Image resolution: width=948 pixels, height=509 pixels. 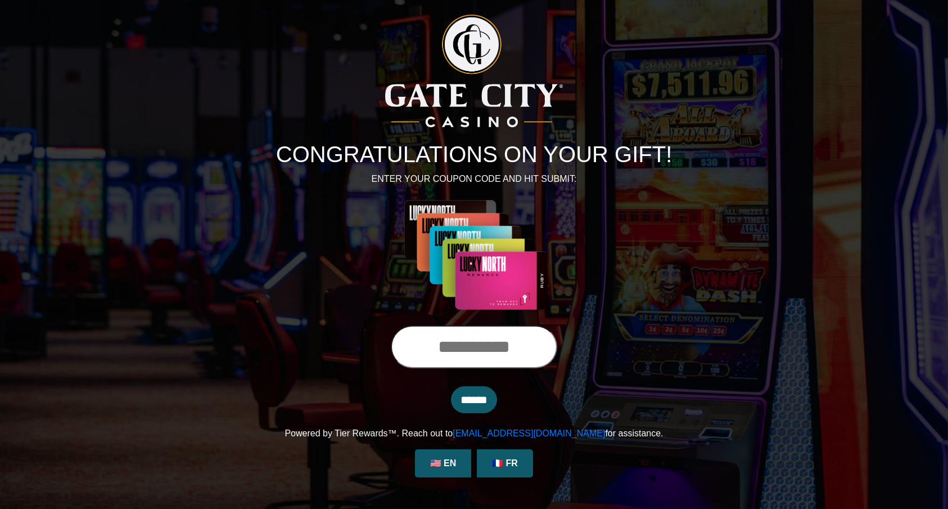 I want to click on p: ENTER YOUR COUPON CODE AND HIT SUBMIT:, so click(x=474, y=179).